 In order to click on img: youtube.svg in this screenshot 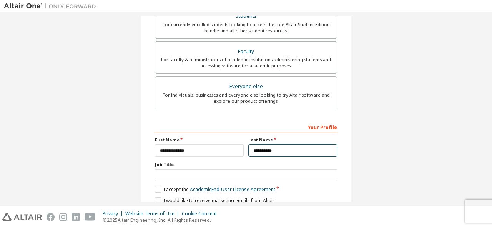, I will do `click(90, 217)`.